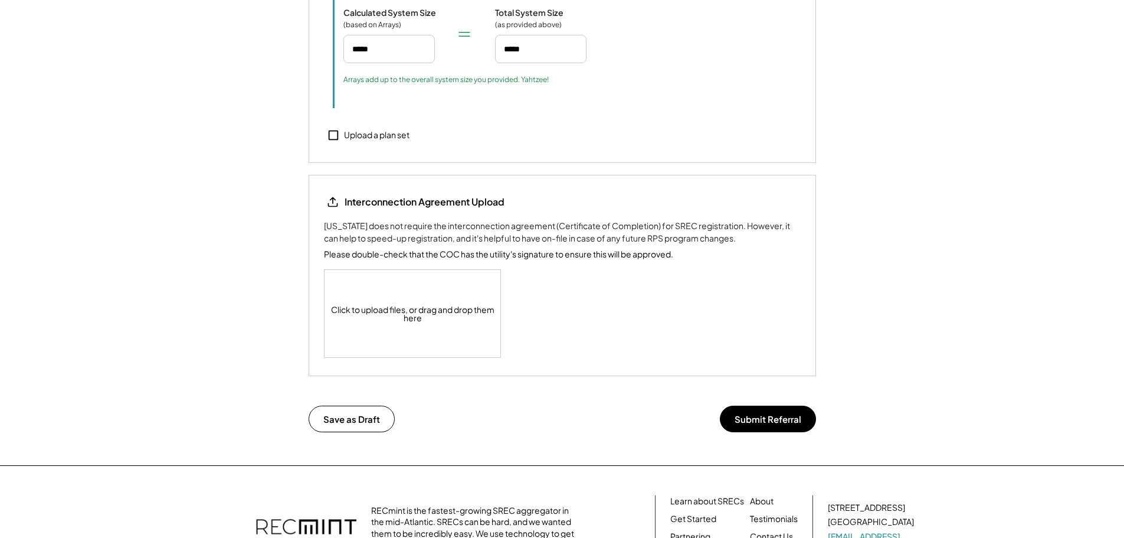 This screenshot has width=1124, height=538. What do you see at coordinates (413, 313) in the screenshot?
I see `div: Click to upload files, or drag and drop them here` at bounding box center [413, 313].